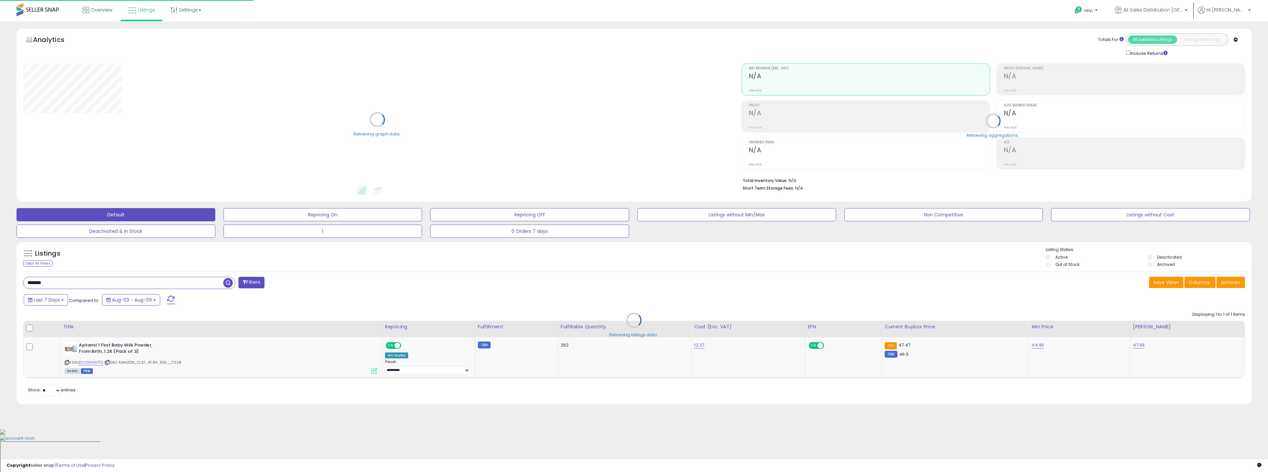 The width and height of the screenshot is (1268, 472). What do you see at coordinates (101, 10) in the screenshot?
I see `span: Overview` at bounding box center [101, 10].